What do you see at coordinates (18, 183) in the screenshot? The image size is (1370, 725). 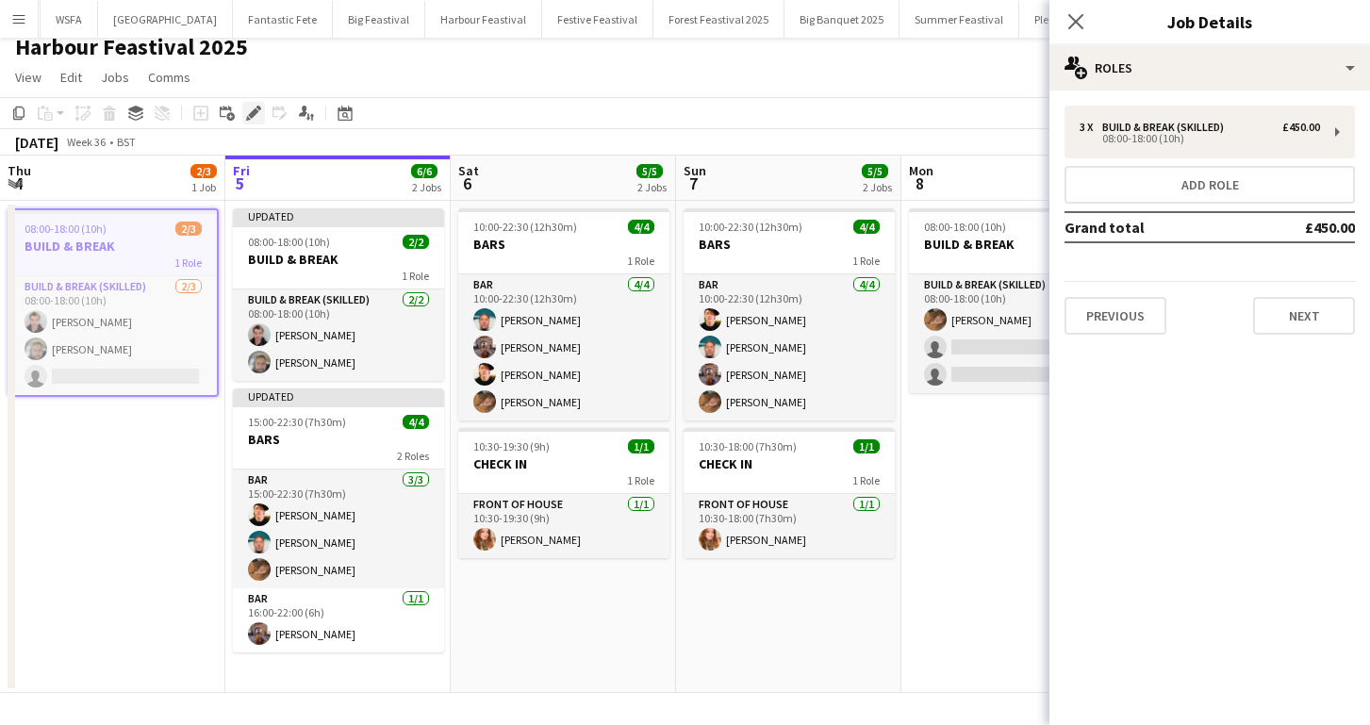 I see `span: 4` at bounding box center [18, 183].